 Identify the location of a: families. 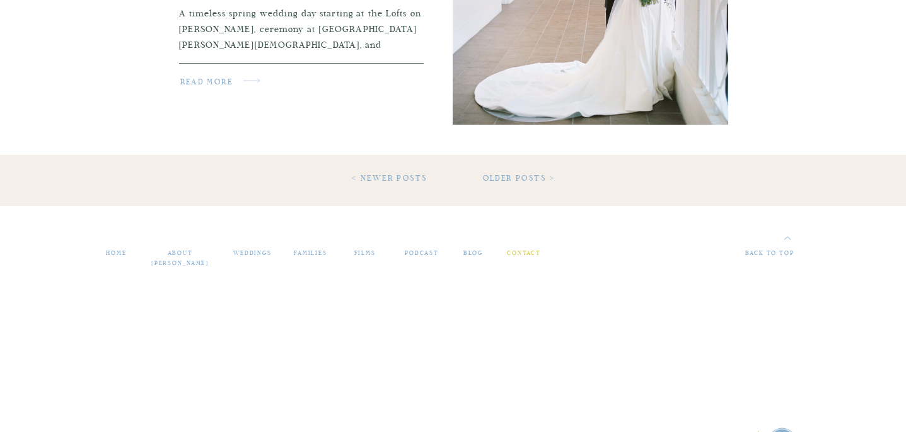
(311, 254).